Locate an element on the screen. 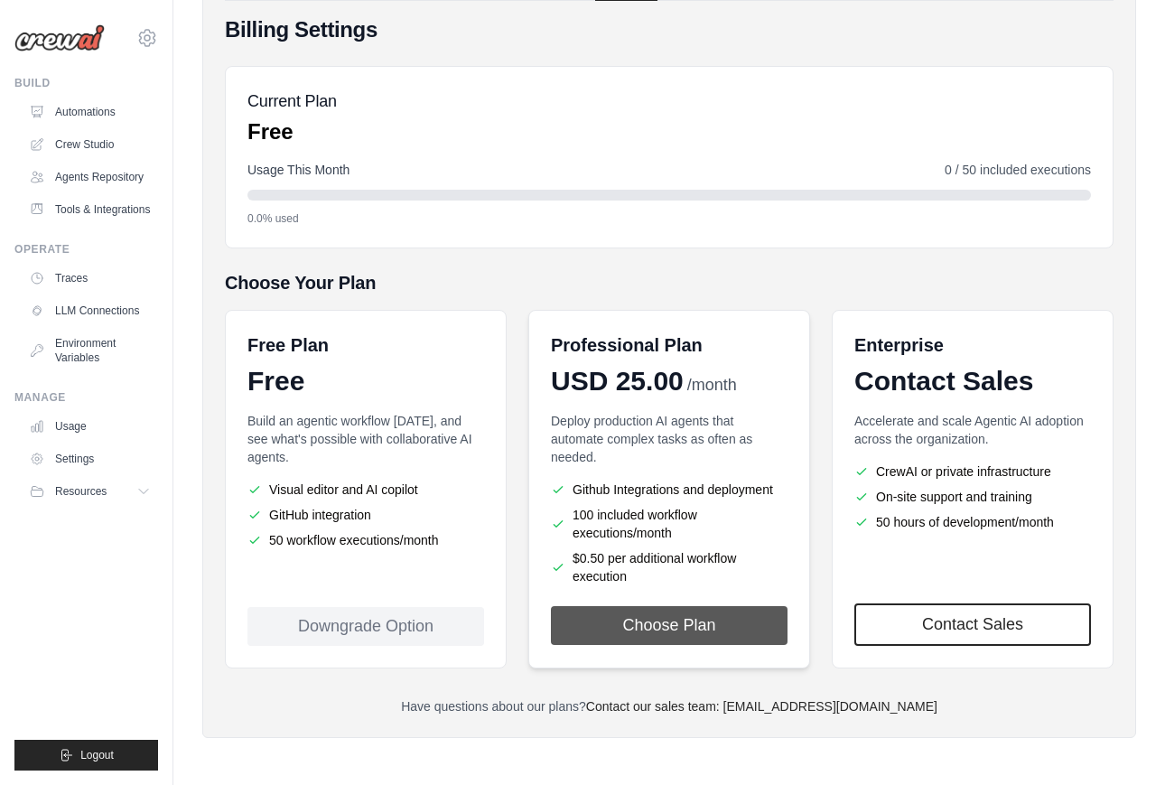  div: Free is located at coordinates (366, 381).